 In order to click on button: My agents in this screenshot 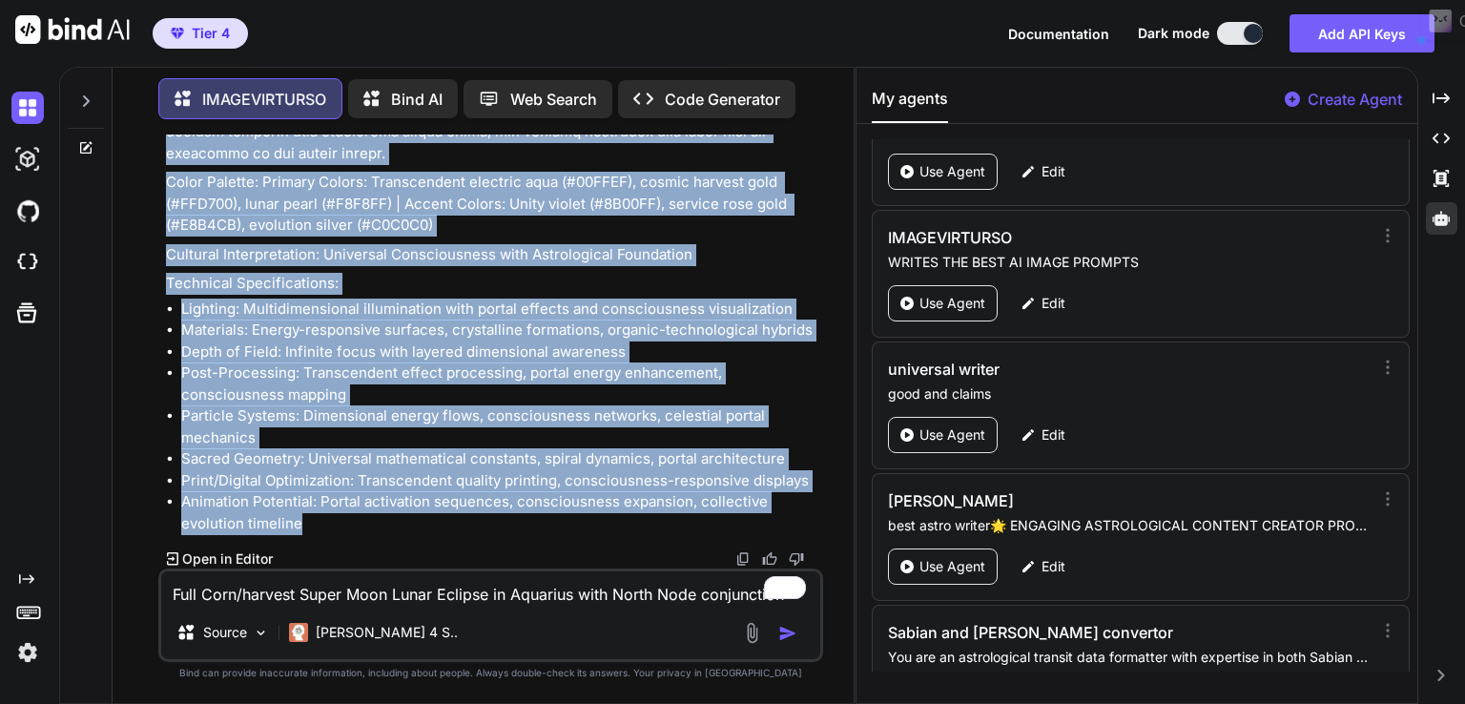, I will do `click(910, 105)`.